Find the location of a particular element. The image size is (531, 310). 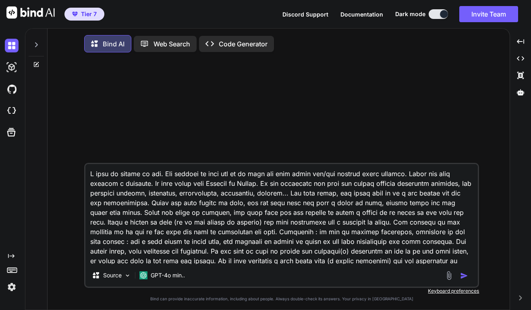

span: Discord Support is located at coordinates (305, 14).